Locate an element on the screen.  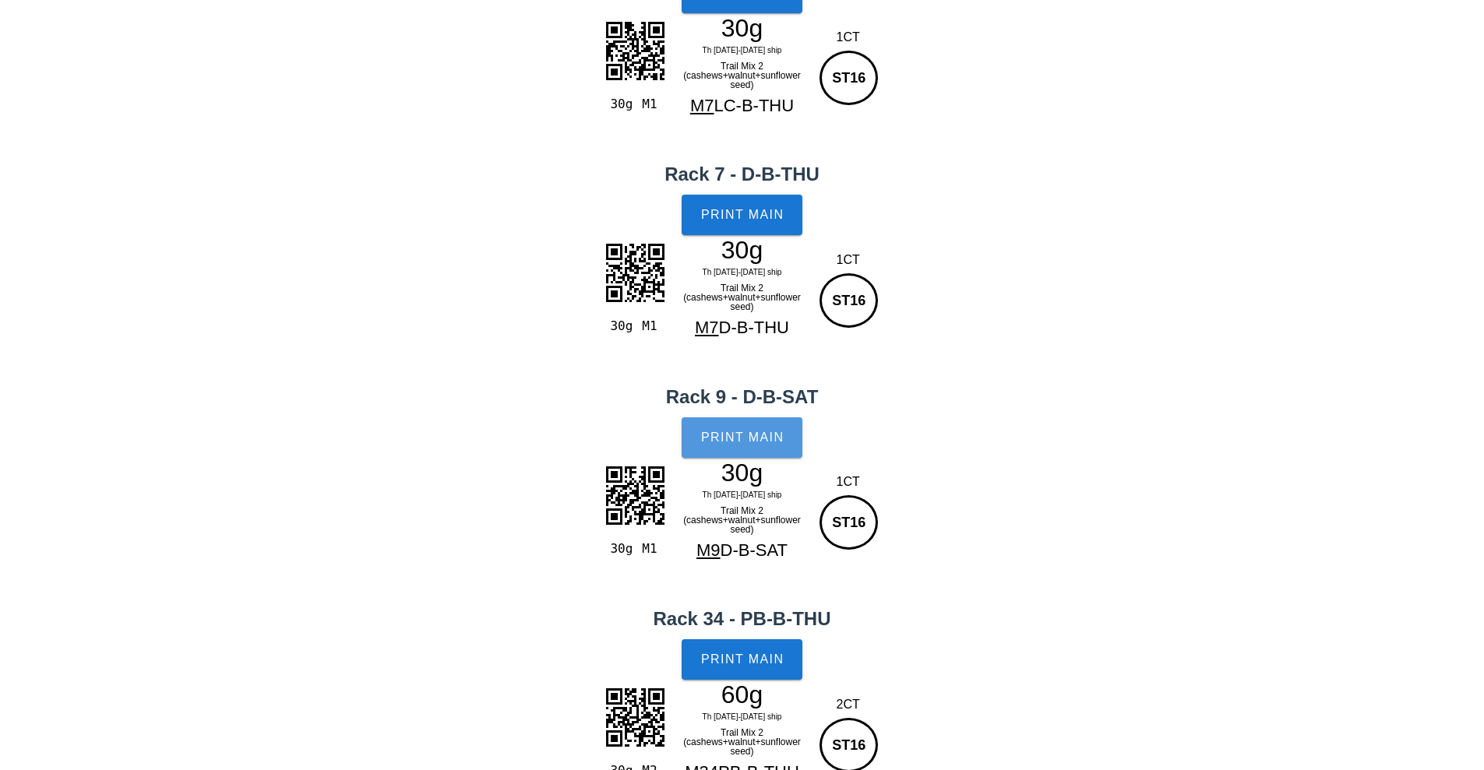
img: DPnEJI4MXMITEnW3FJ5FUEghBCUNsaEkI1gk6VCCEFpY0wI2Qg2WSqEEJQ2xoSQjWCTpUIIQWljTAjZCDZZKoQQlDbGhJCNYJ... is located at coordinates (635, 495).